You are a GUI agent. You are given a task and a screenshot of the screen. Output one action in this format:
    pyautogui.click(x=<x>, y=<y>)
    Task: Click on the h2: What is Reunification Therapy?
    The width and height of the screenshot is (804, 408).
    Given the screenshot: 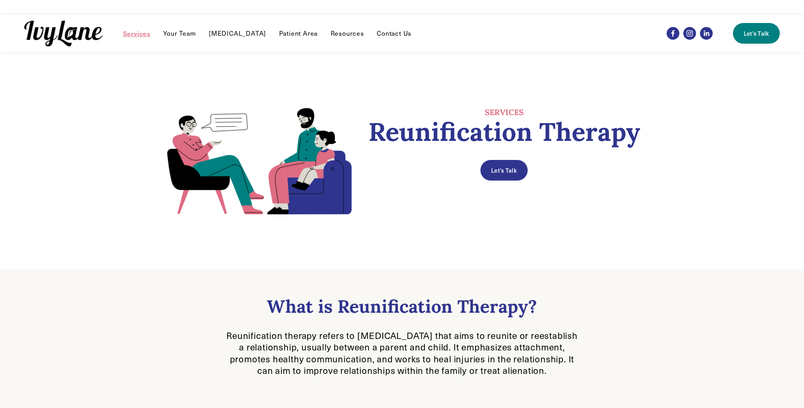 What is the action you would take?
    pyautogui.click(x=402, y=306)
    